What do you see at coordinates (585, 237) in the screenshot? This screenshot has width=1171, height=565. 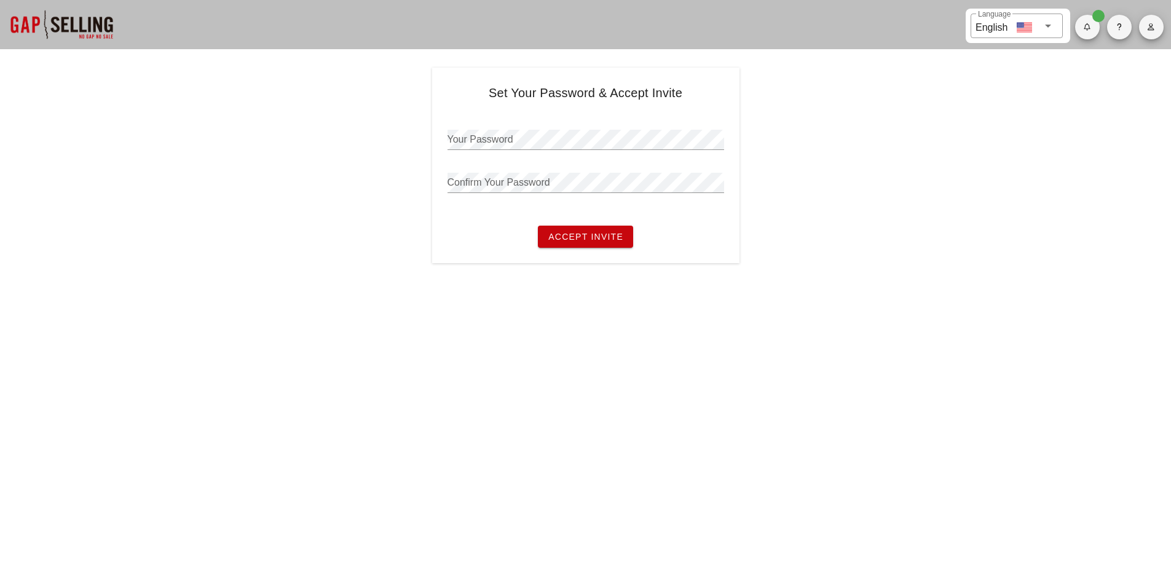 I see `button: Accept Invite` at bounding box center [585, 237].